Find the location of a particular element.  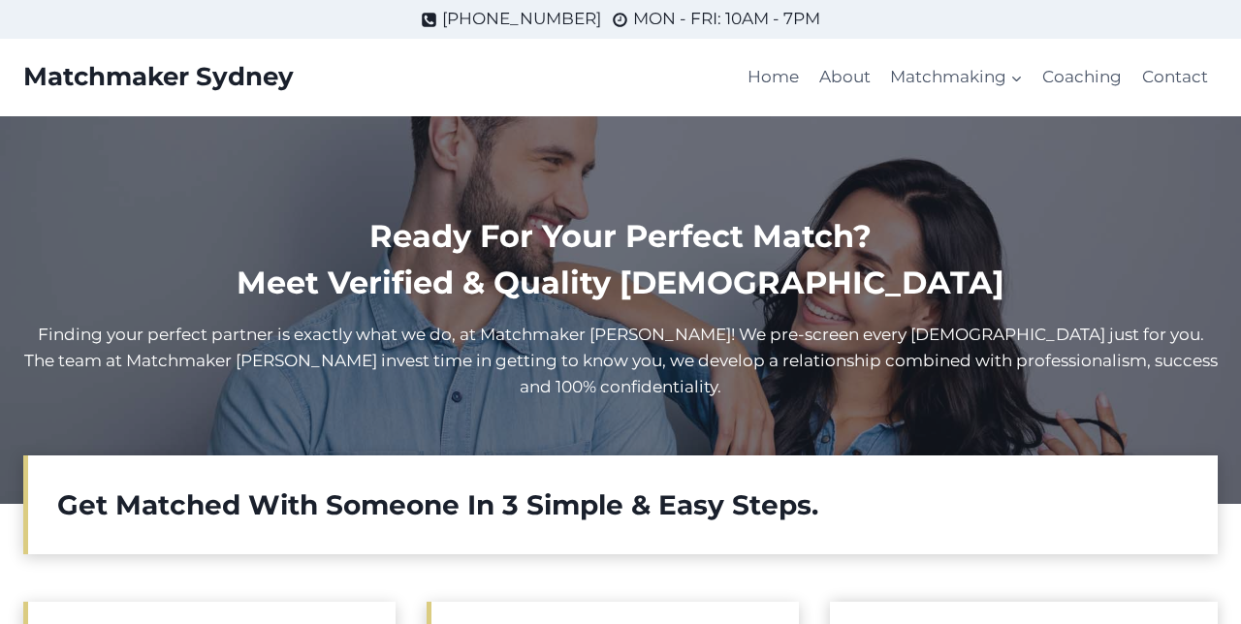

a: Home is located at coordinates (773, 78).